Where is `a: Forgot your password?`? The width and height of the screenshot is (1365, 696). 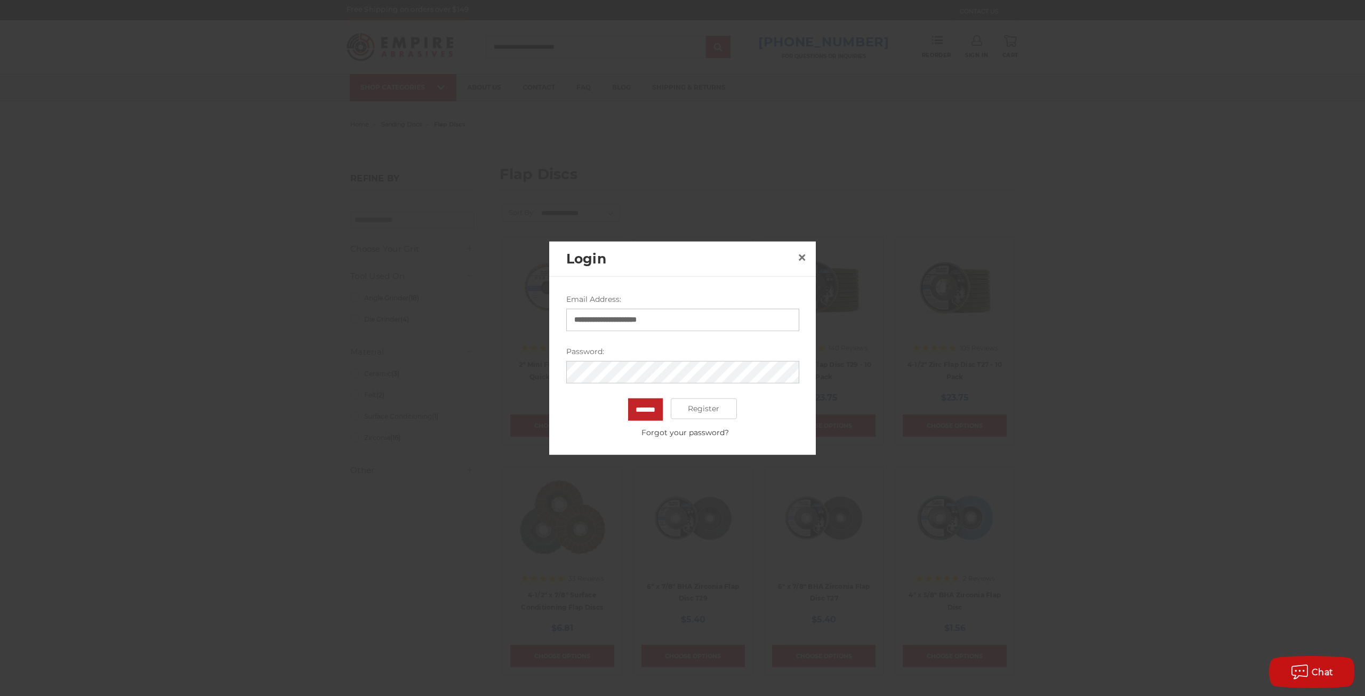 a: Forgot your password? is located at coordinates (685, 432).